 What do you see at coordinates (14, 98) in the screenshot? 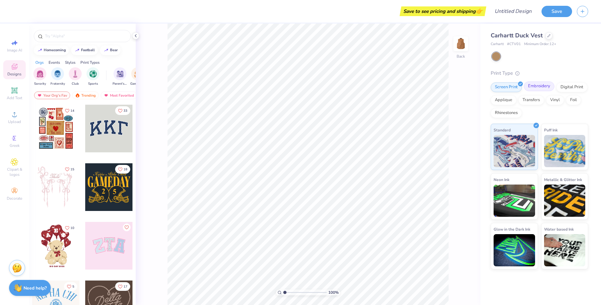
I see `span: Add Text` at bounding box center [14, 98].